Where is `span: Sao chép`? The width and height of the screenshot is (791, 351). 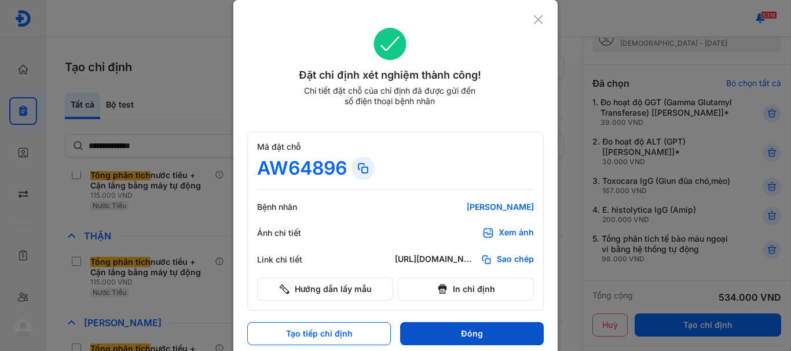 span: Sao chép is located at coordinates (515, 260).